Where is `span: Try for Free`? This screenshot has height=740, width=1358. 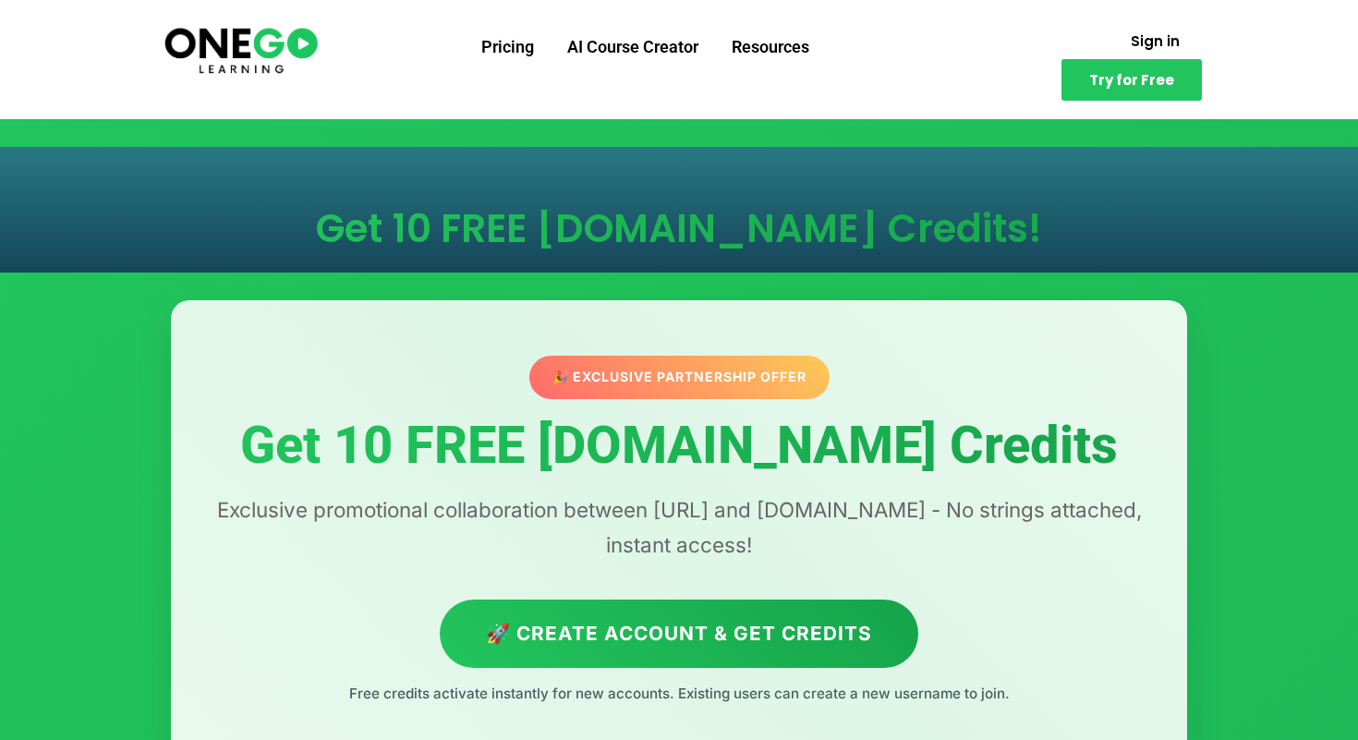
span: Try for Free is located at coordinates (1132, 79).